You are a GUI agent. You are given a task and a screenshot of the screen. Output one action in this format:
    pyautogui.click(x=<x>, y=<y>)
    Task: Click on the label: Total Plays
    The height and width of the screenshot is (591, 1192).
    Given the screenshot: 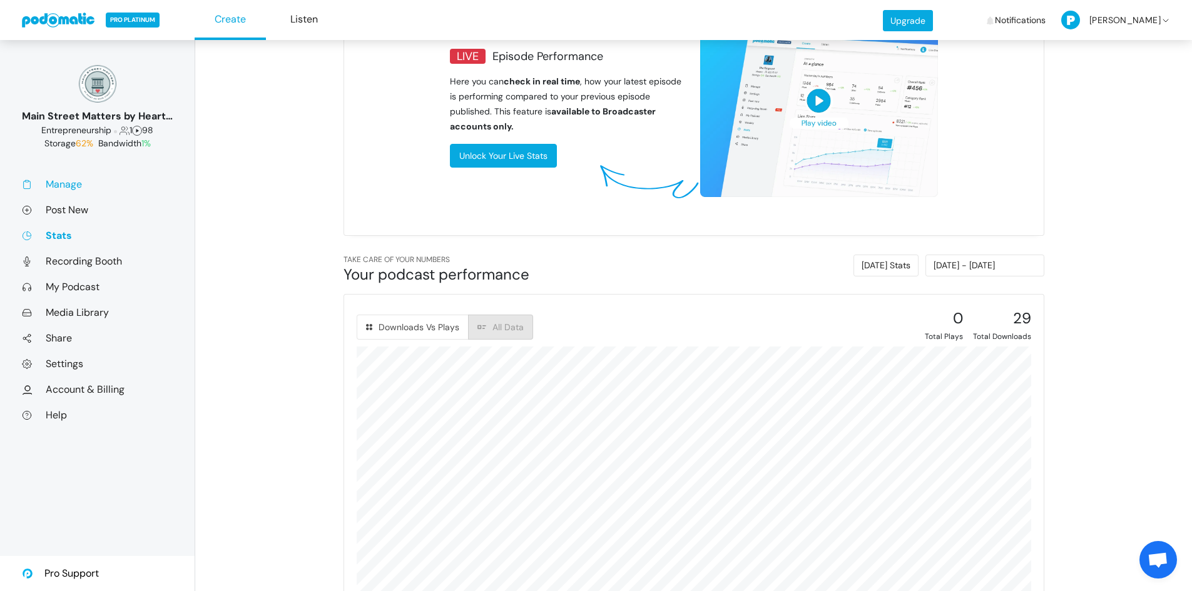 What is the action you would take?
    pyautogui.click(x=944, y=337)
    